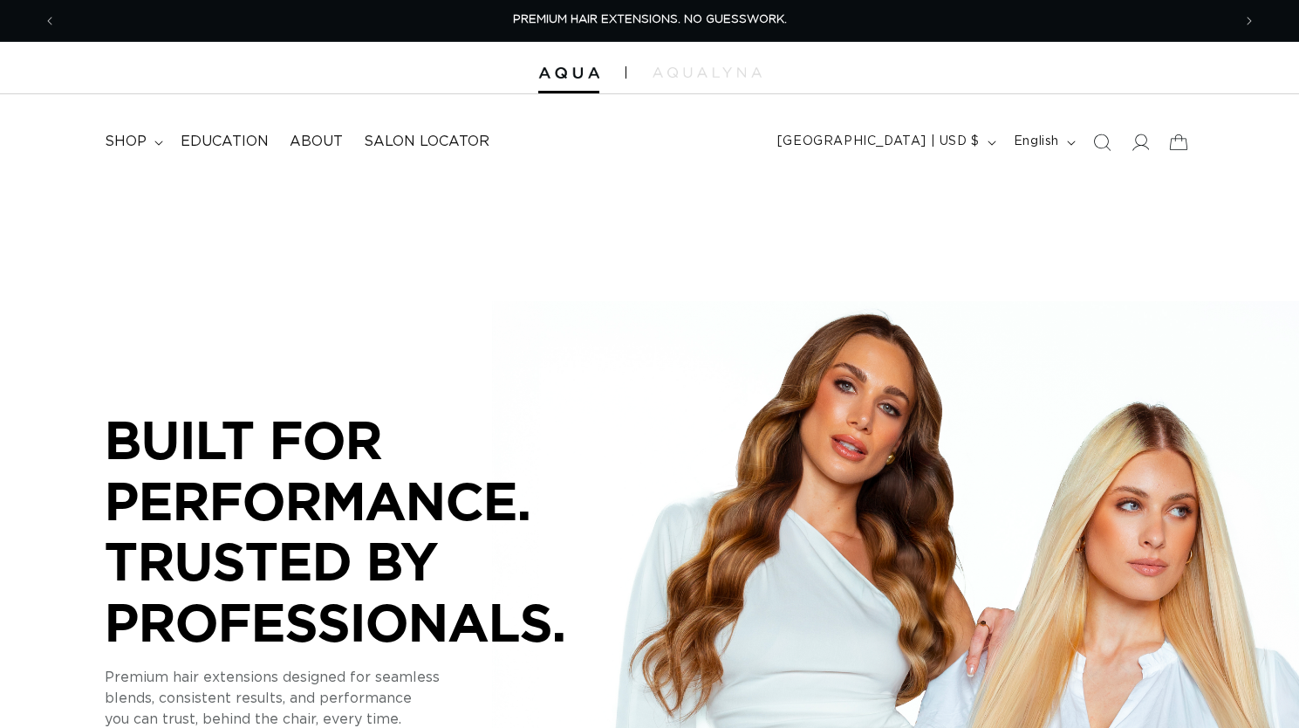  Describe the element at coordinates (1250, 21) in the screenshot. I see `button: Next announcement` at that location.